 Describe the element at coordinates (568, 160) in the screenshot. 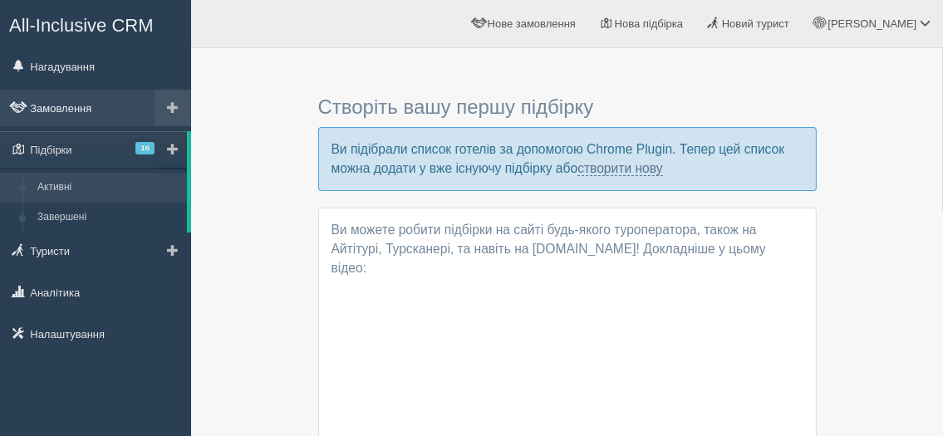

I see `p: Ви підібрали список готелів за допомогою Chrome Plugin. Тепер цей список можна додати у вже існую...` at that location.